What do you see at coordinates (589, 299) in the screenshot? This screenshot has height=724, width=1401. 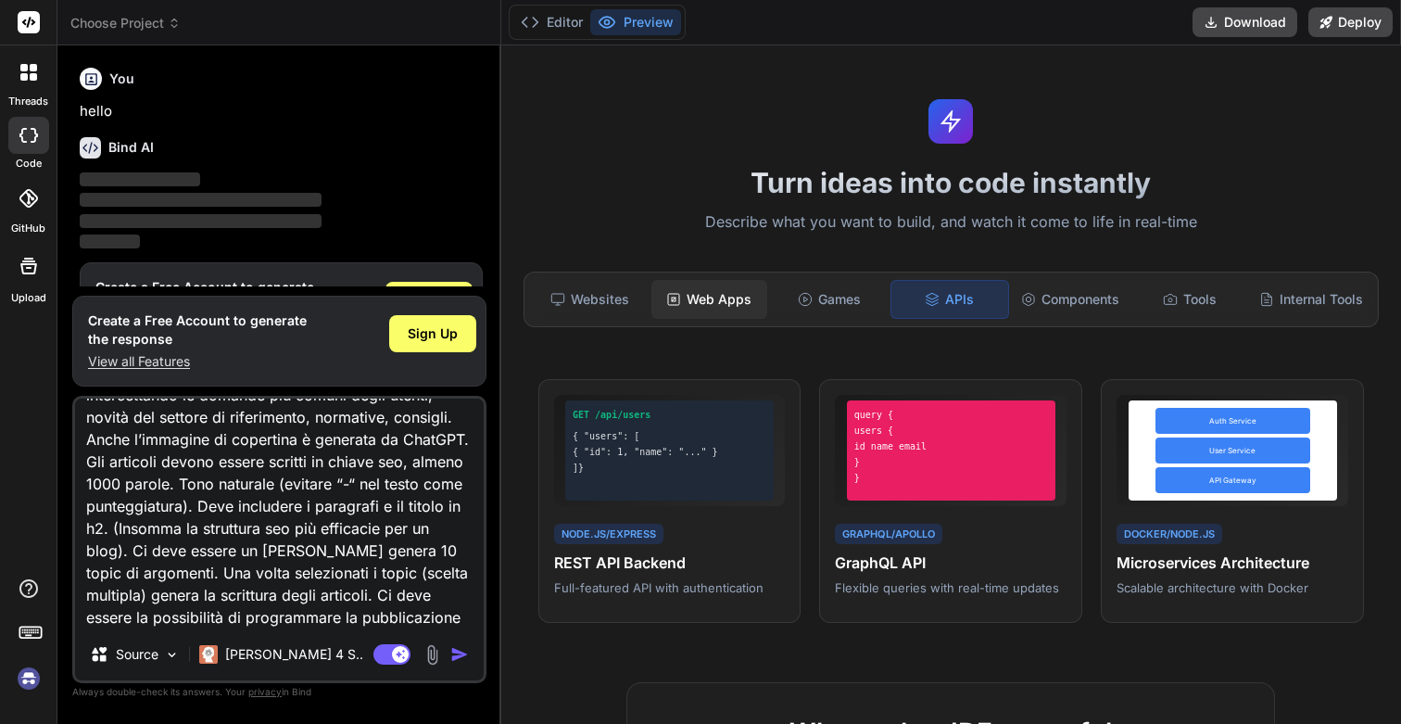 I see `div: Websites` at bounding box center [589, 299].